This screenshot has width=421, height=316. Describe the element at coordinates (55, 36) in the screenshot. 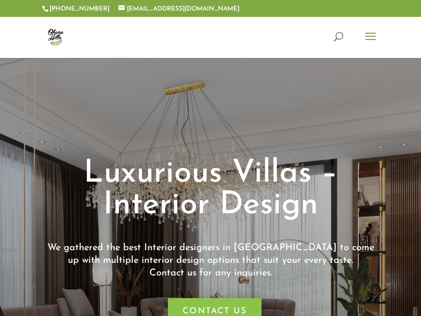

I see `img: ohana-hills` at that location.